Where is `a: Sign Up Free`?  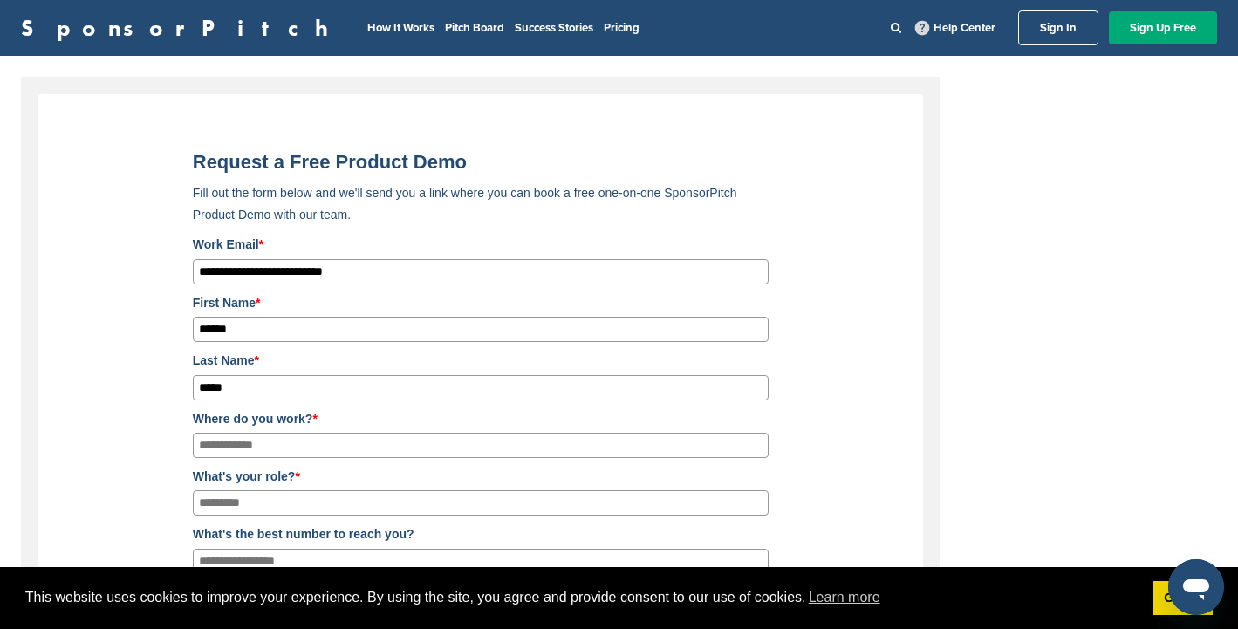
a: Sign Up Free is located at coordinates (1163, 28).